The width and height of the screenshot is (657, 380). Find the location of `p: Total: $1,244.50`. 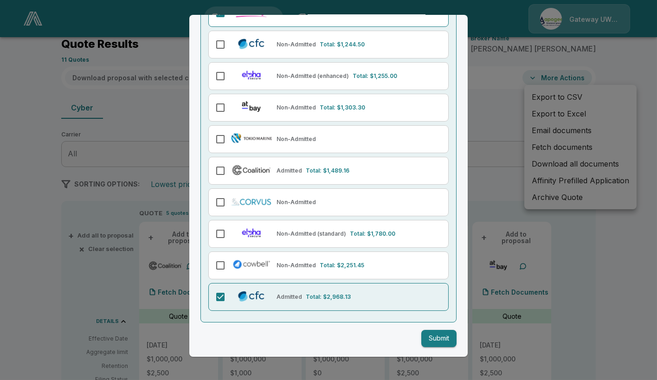

p: Total: $1,244.50 is located at coordinates (342, 45).